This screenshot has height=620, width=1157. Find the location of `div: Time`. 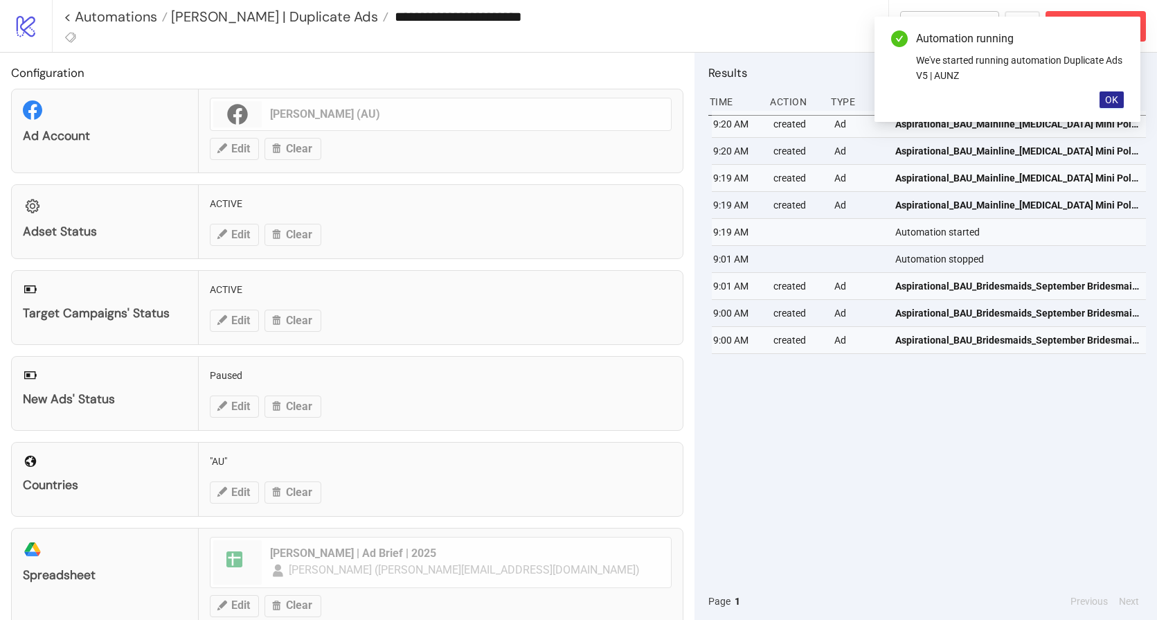

div: Time is located at coordinates (734, 102).